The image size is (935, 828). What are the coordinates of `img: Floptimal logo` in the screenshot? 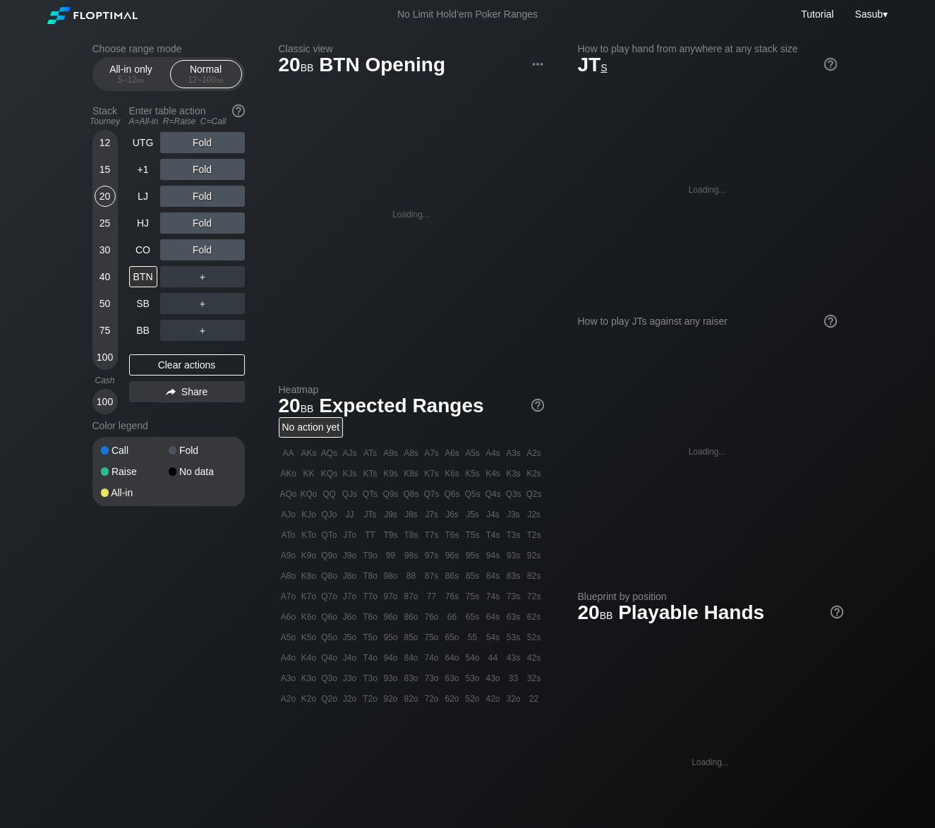 It's located at (92, 16).